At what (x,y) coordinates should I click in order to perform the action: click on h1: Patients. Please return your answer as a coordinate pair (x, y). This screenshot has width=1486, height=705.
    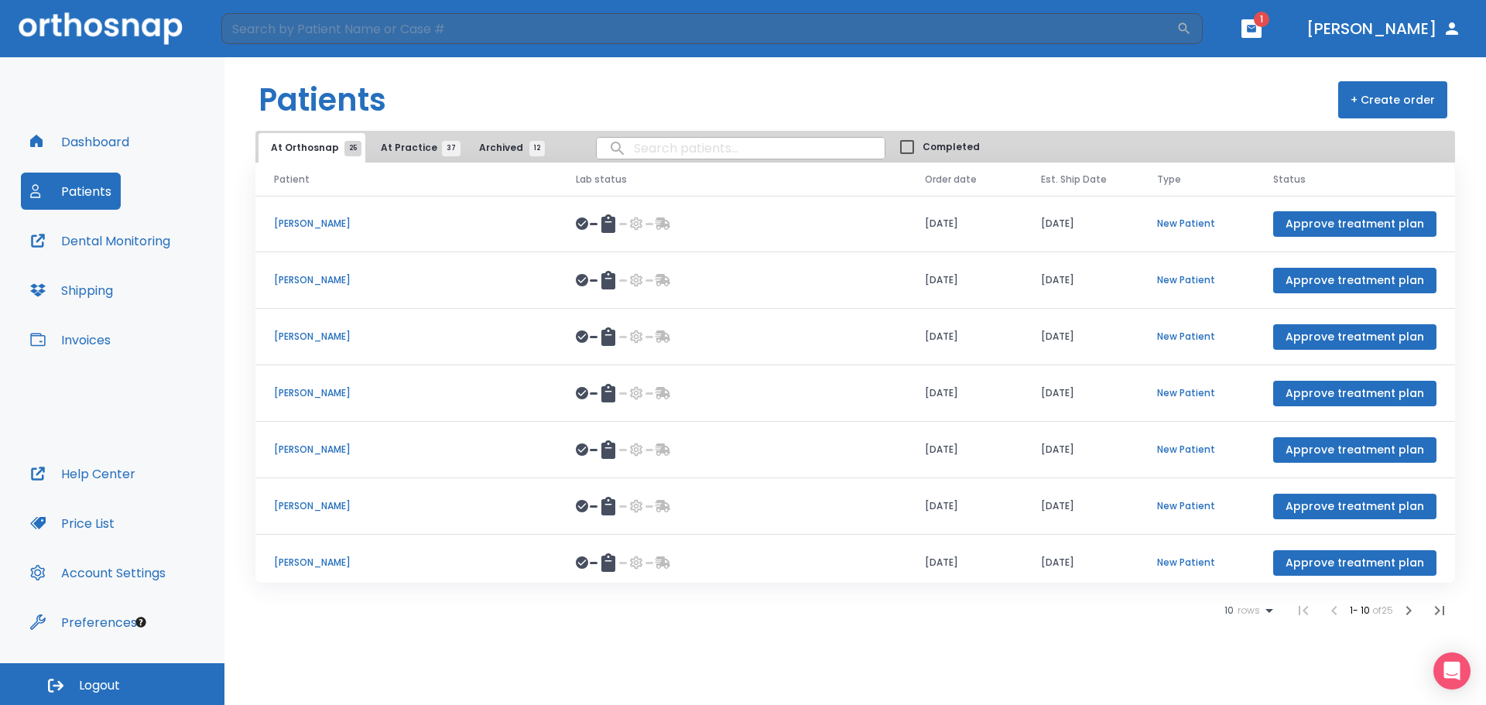
    Looking at the image, I should click on (322, 100).